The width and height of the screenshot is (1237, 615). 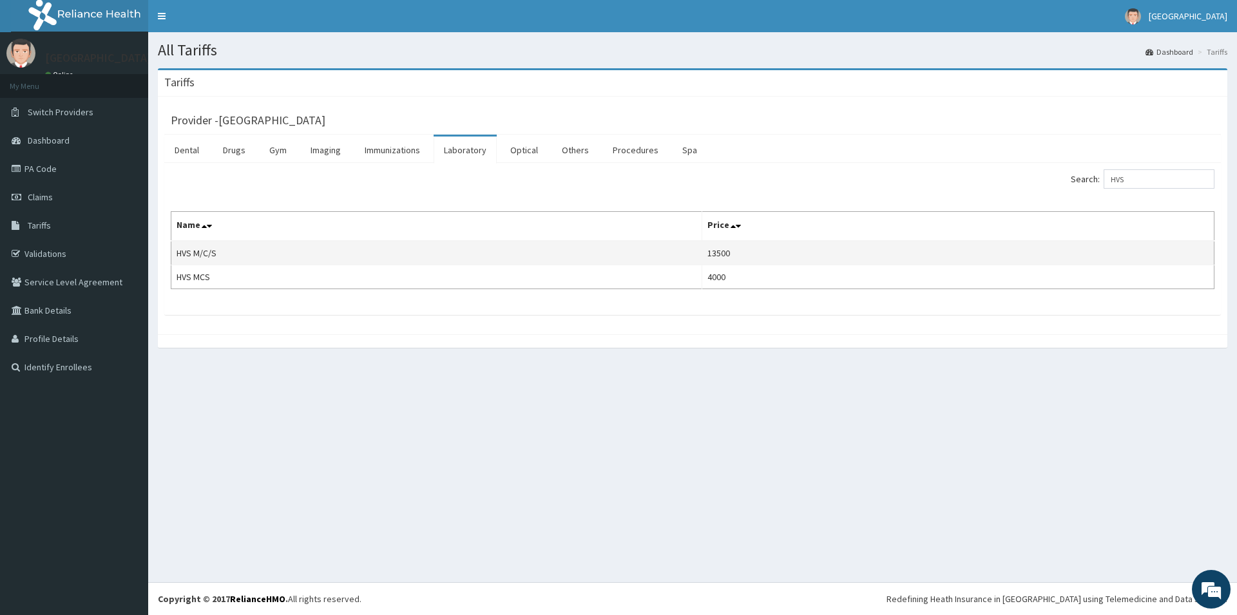 I want to click on td: HVS M/C/S, so click(x=437, y=253).